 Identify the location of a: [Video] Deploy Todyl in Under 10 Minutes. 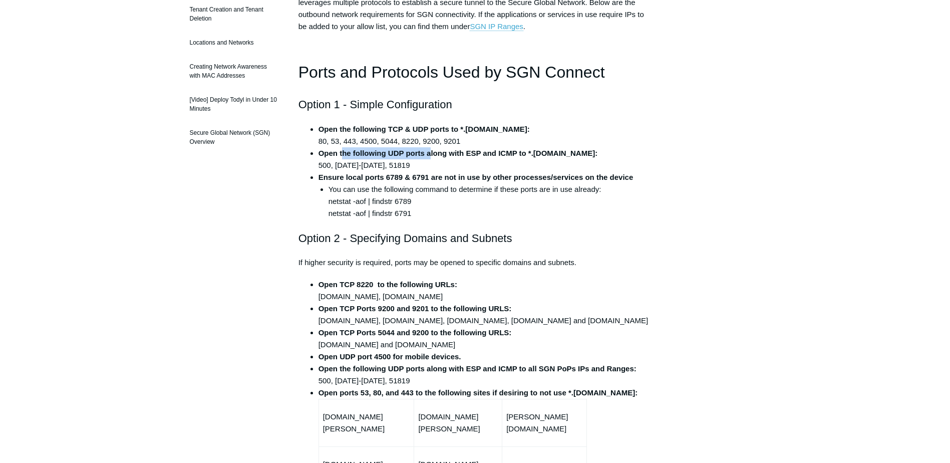
(234, 104).